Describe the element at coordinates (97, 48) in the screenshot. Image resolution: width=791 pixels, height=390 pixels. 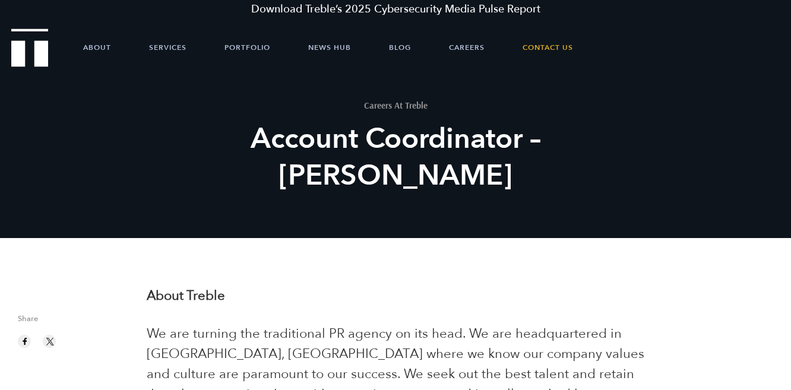
I see `a: About` at that location.